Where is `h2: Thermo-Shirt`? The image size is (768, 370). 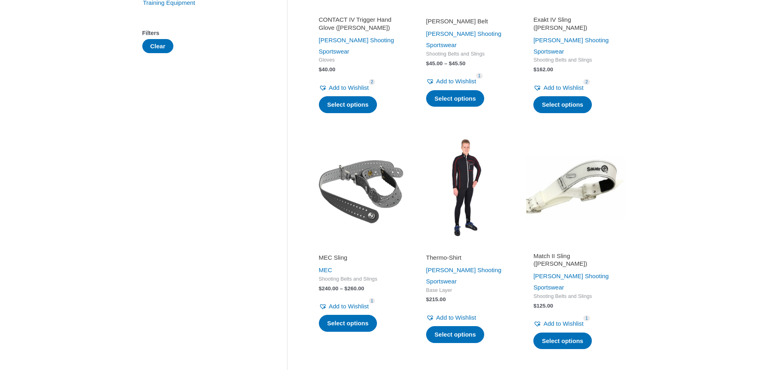
h2: Thermo-Shirt is located at coordinates (468, 258).